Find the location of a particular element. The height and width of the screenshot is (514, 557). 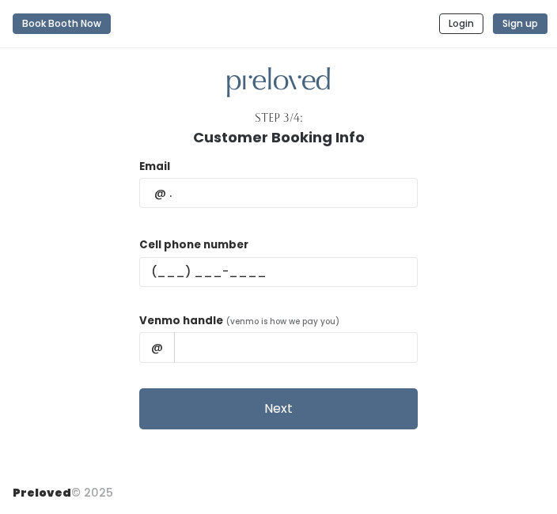

label: Cell phone number is located at coordinates (194, 245).